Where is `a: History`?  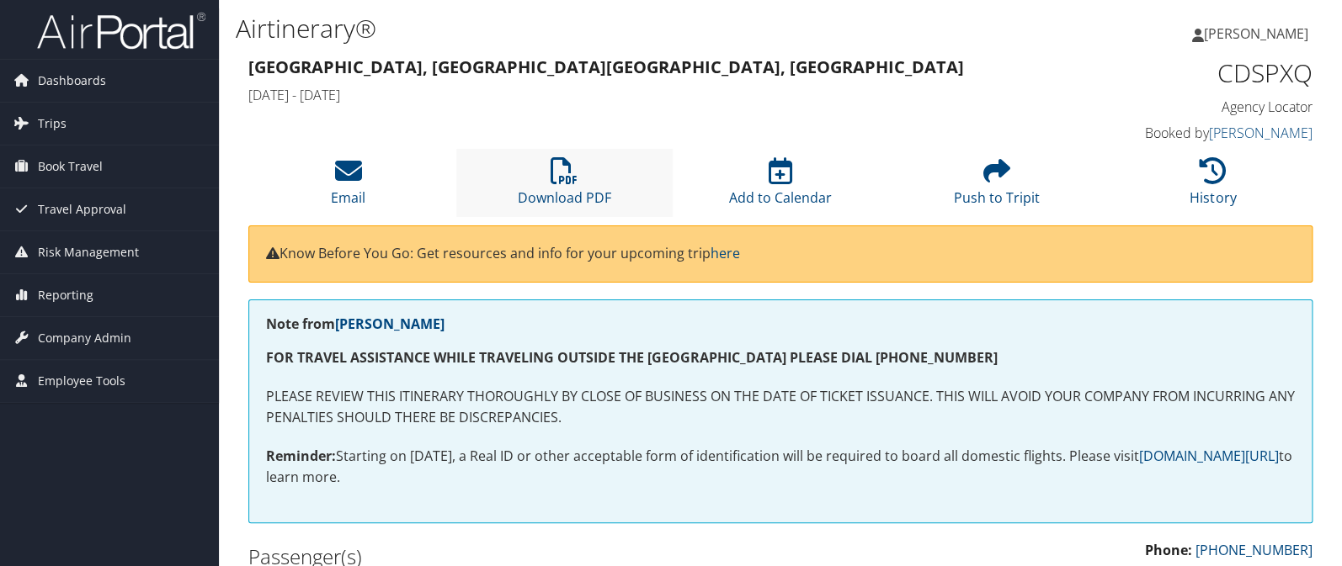
a: History is located at coordinates (1212, 187).